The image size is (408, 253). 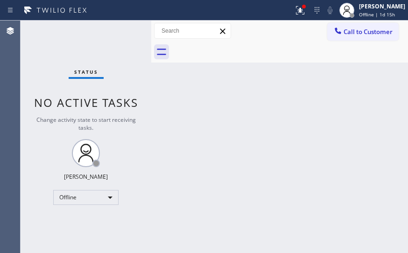 I want to click on span: No active tasks, so click(x=86, y=102).